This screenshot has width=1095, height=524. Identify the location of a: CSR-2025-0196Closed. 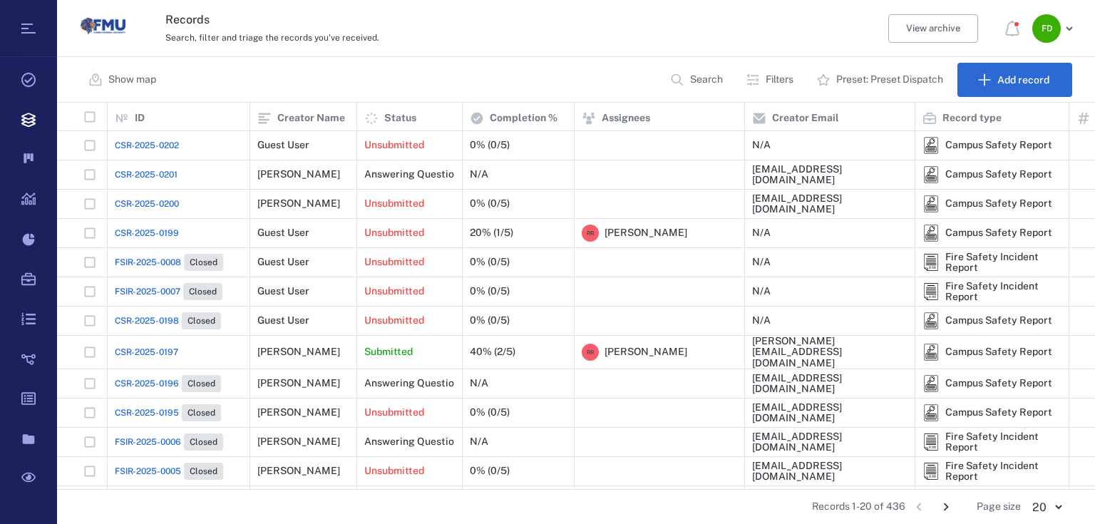
(168, 384).